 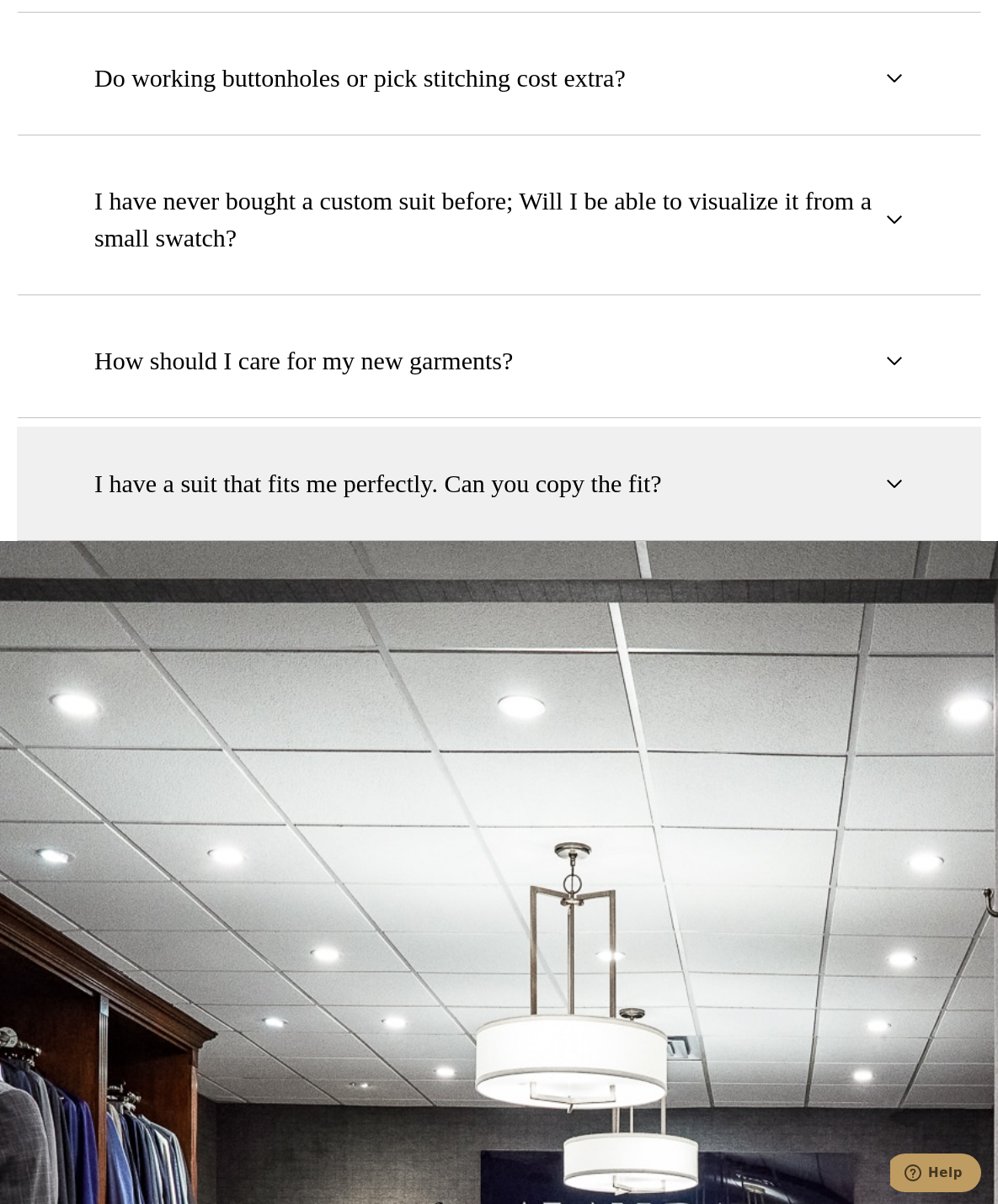 What do you see at coordinates (485, 220) in the screenshot?
I see `span: I have never bought a custom suit before; Will I be able to visualize it from a small swatch?` at bounding box center [485, 220].